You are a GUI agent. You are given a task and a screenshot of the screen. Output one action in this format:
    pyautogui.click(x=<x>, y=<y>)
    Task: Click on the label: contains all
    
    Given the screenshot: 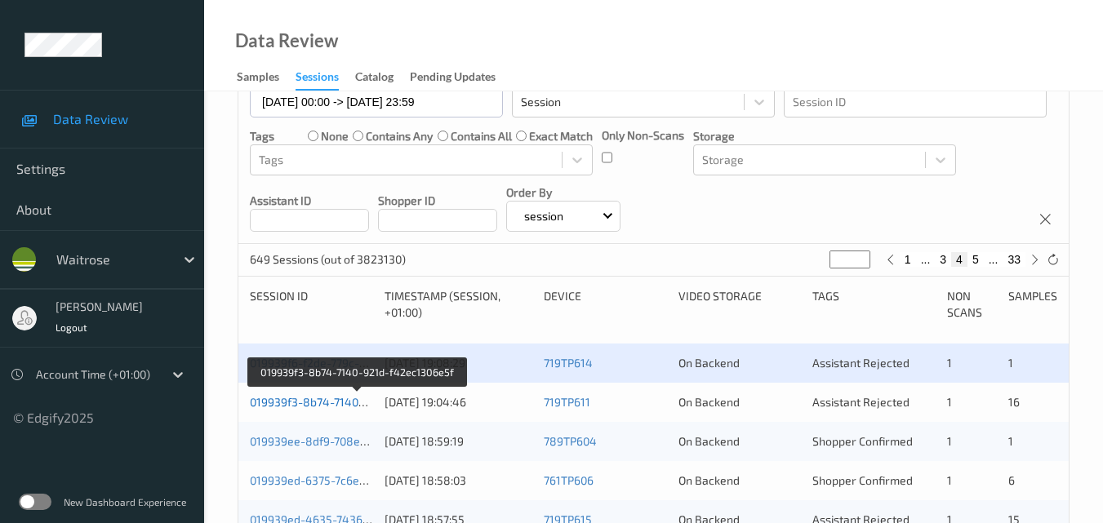 What is the action you would take?
    pyautogui.click(x=481, y=136)
    